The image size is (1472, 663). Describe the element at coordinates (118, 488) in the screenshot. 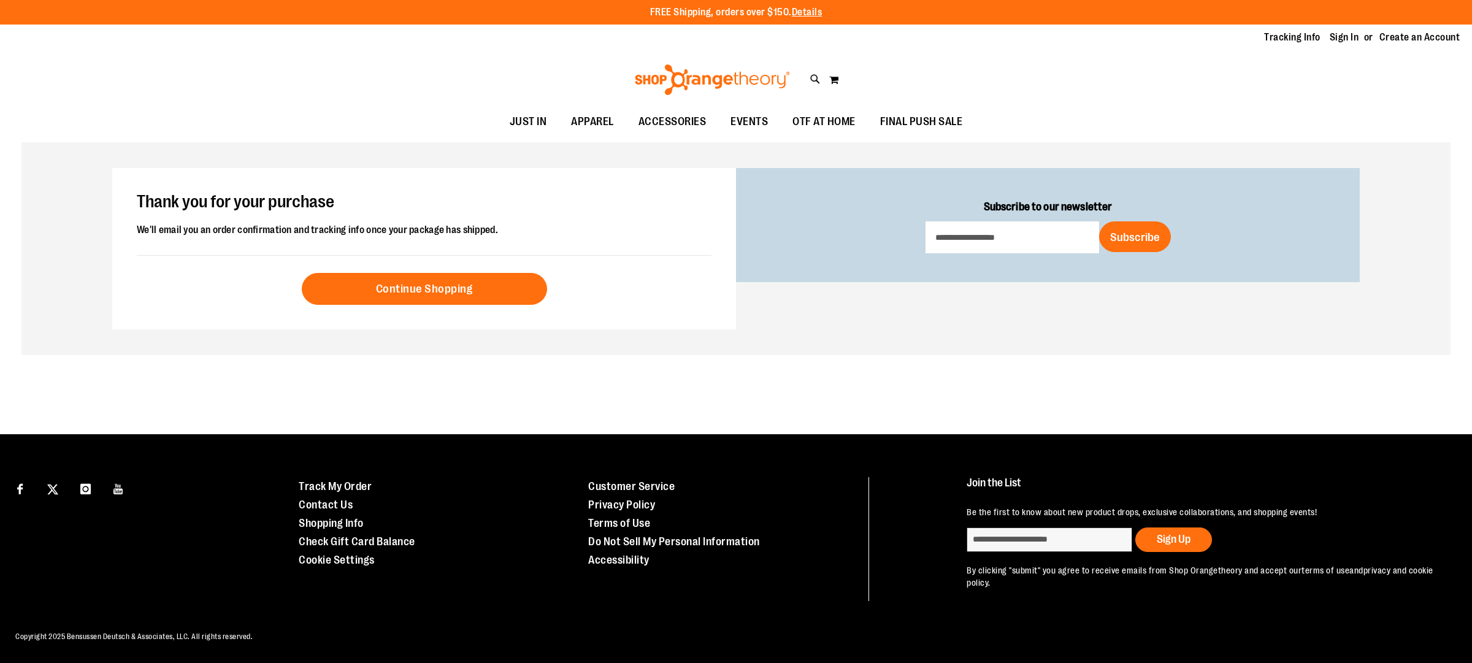

I see `a: Visit our Youtube page` at that location.